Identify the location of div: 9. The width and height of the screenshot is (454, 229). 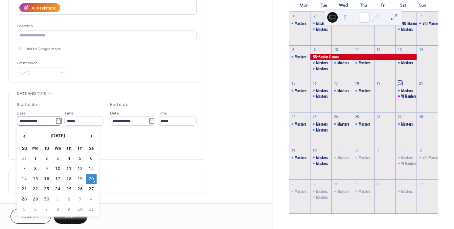
(357, 184).